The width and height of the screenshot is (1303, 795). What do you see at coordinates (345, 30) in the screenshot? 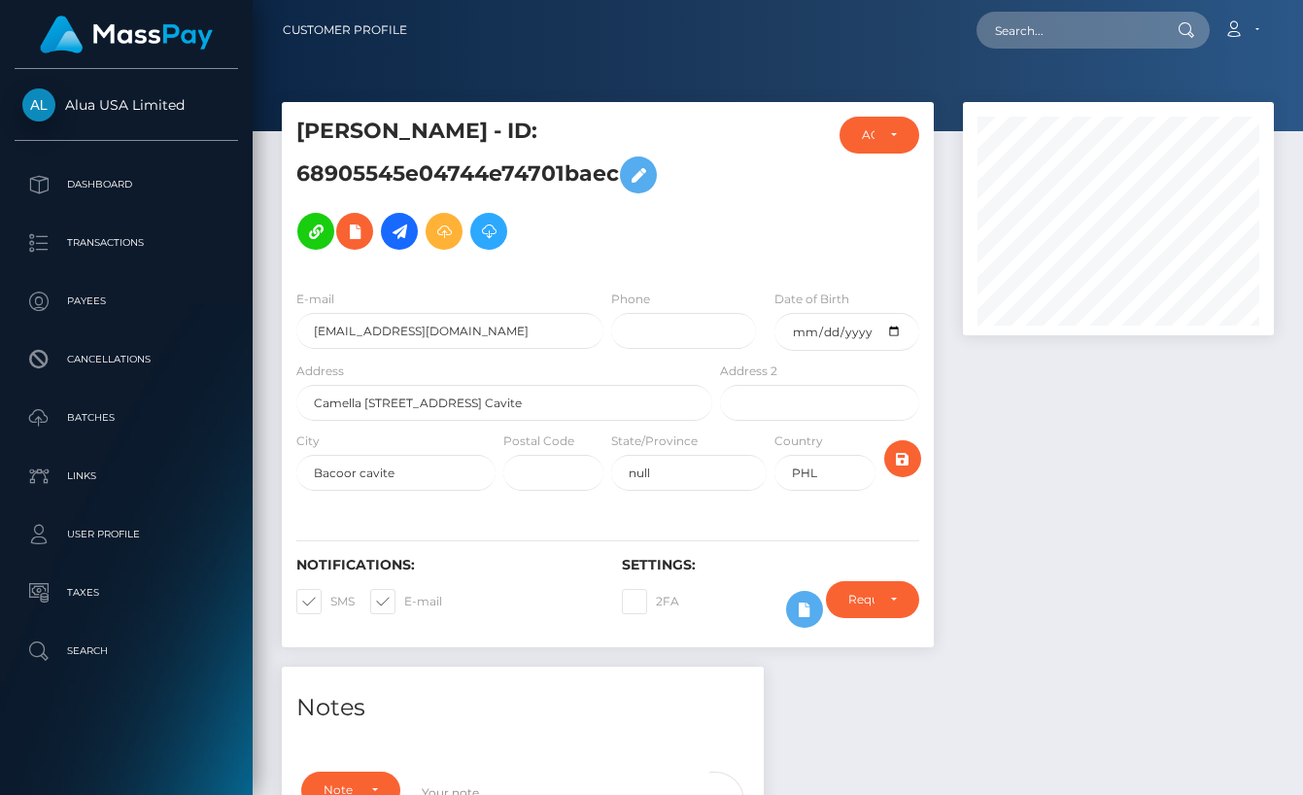
I see `a: Customer Profile` at bounding box center [345, 30].